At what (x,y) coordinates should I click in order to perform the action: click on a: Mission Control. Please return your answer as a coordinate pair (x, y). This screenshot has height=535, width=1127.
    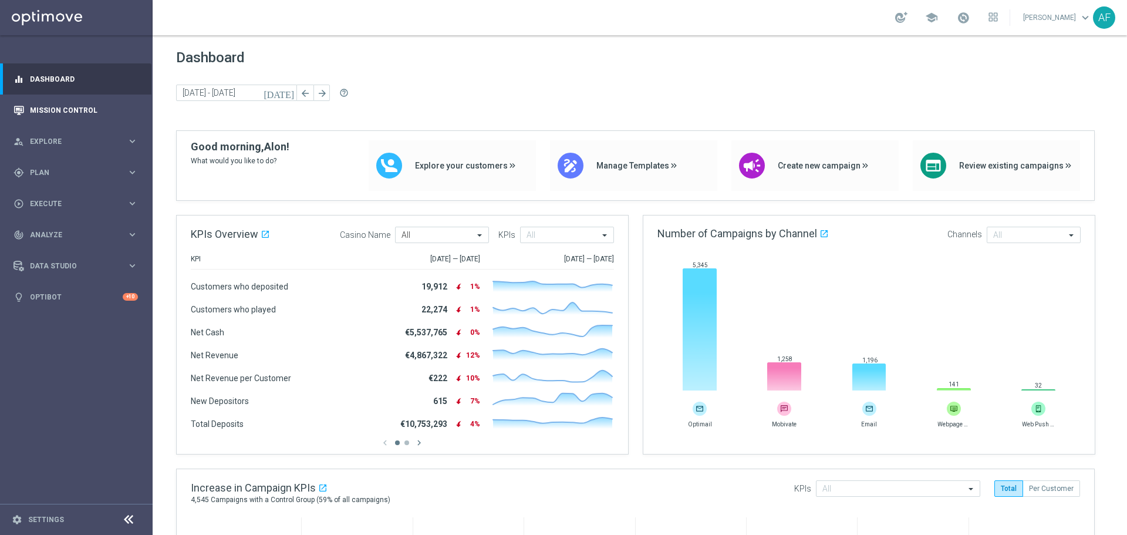
    Looking at the image, I should click on (84, 110).